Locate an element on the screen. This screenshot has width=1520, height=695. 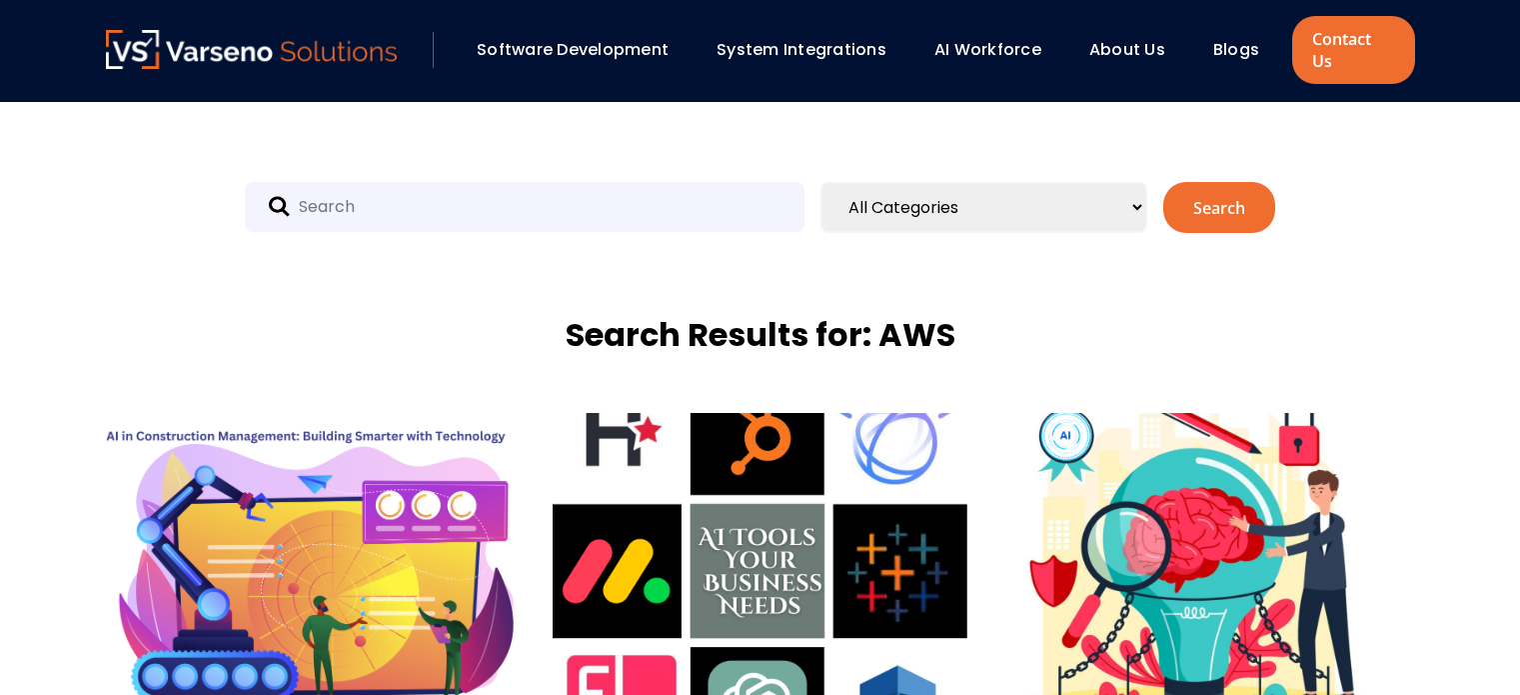
a: System Integrations is located at coordinates (802, 49).